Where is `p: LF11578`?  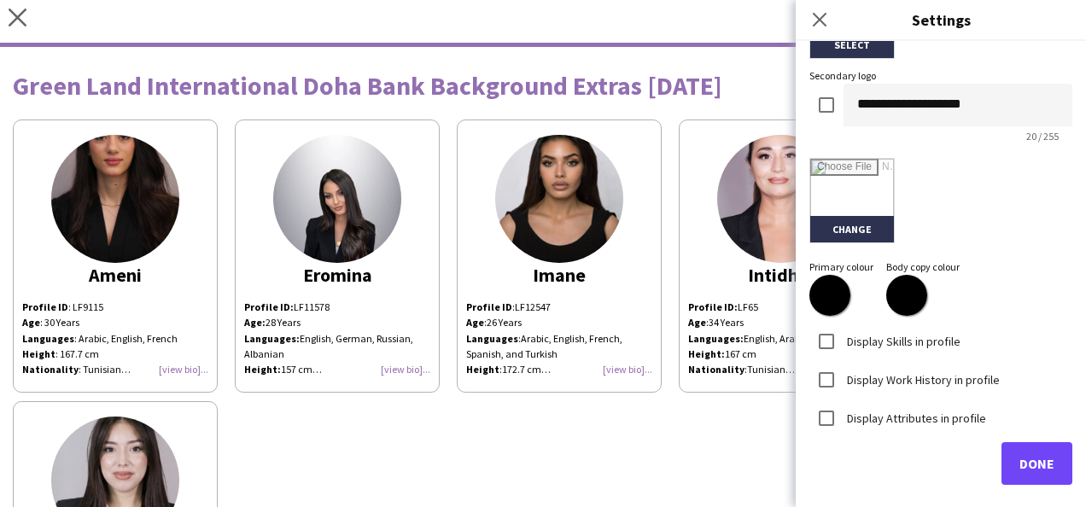
p: LF11578 is located at coordinates (337, 307).